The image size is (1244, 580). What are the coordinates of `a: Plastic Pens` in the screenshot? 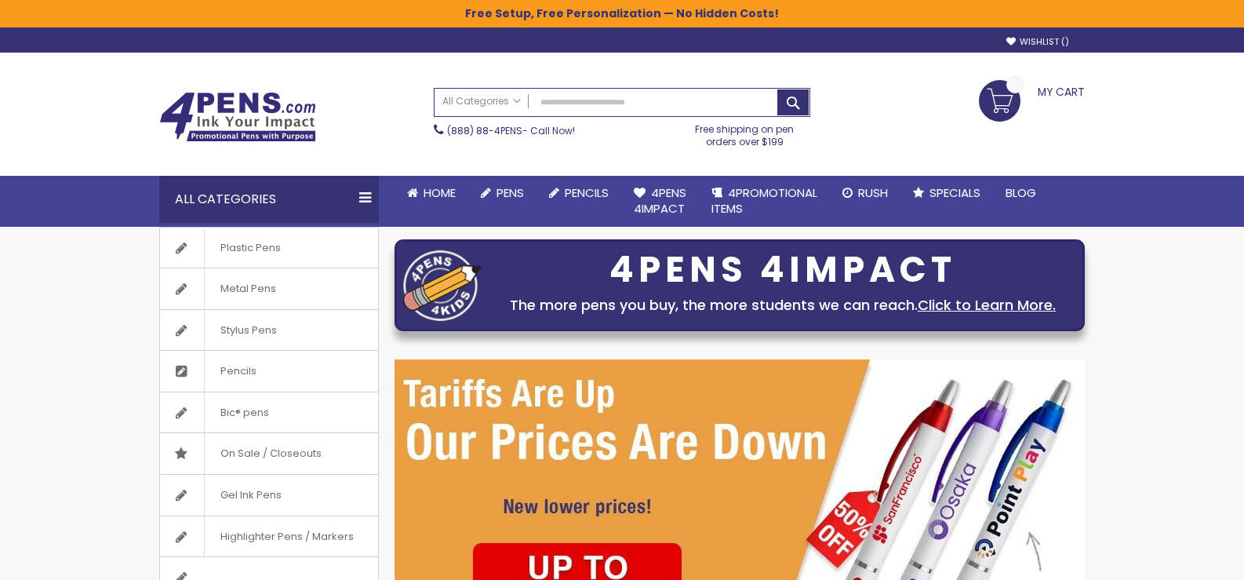 It's located at (269, 248).